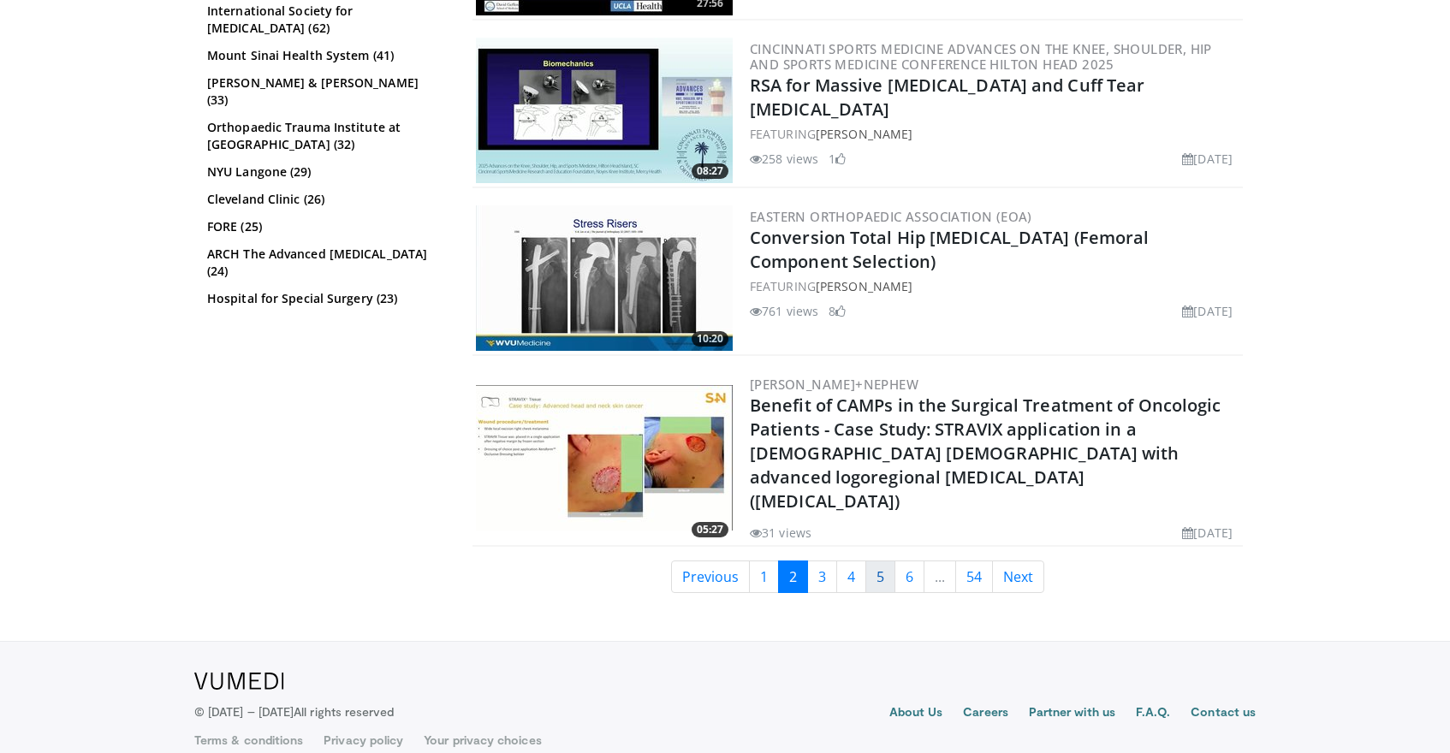  Describe the element at coordinates (343, 711) in the screenshot. I see `span: All rights reserved` at that location.